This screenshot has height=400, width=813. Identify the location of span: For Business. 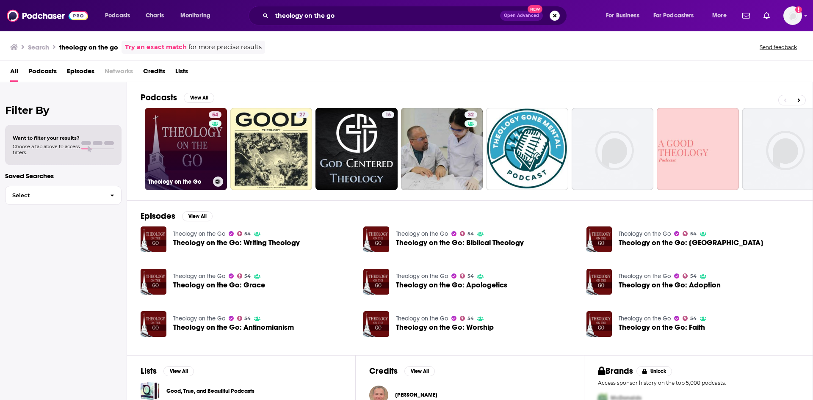
(622, 16).